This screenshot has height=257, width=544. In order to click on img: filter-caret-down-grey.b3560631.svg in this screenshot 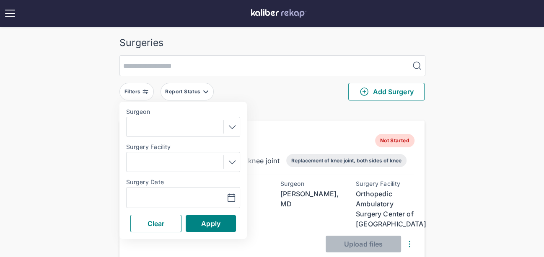, I will do `click(206, 92)`.